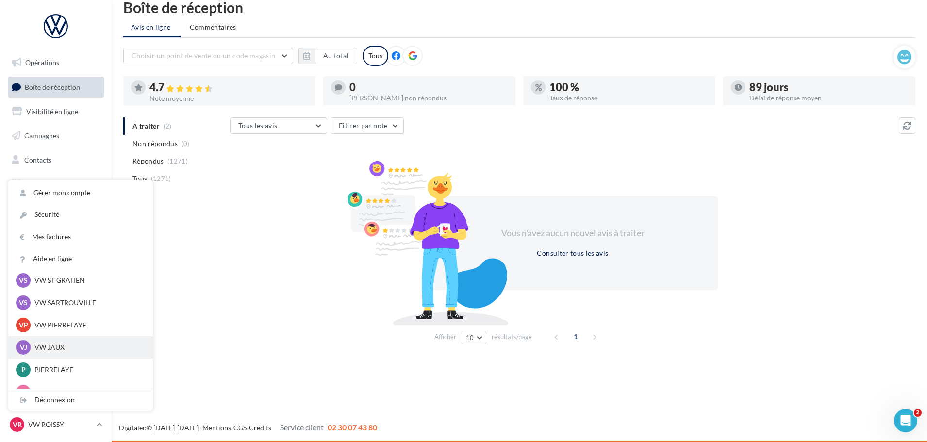  I want to click on span: 10, so click(470, 338).